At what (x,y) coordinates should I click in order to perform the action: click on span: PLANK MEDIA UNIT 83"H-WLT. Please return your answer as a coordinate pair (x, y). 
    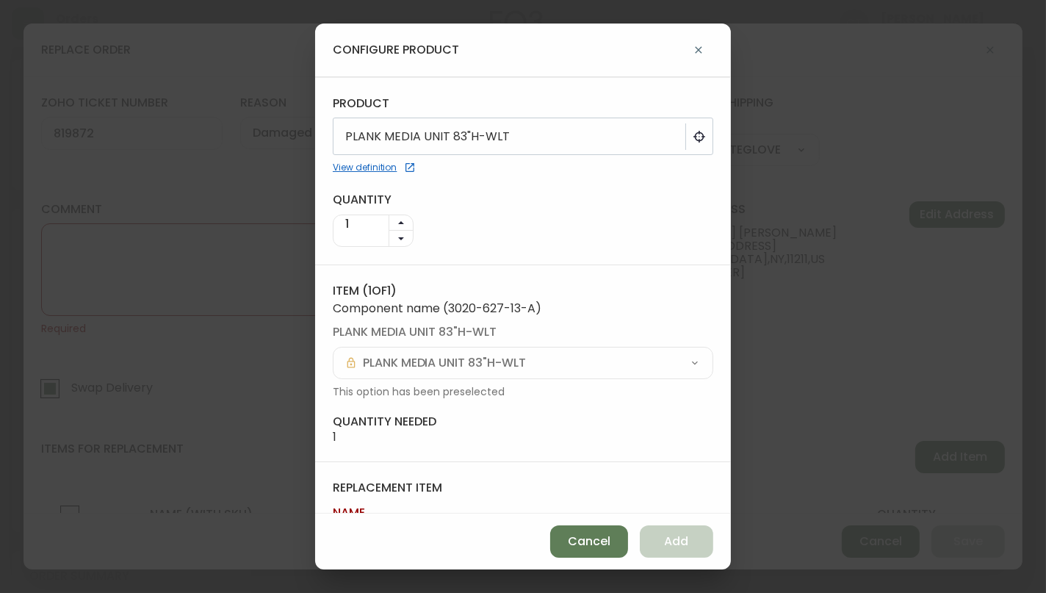
    Looking at the image, I should click on (427, 136).